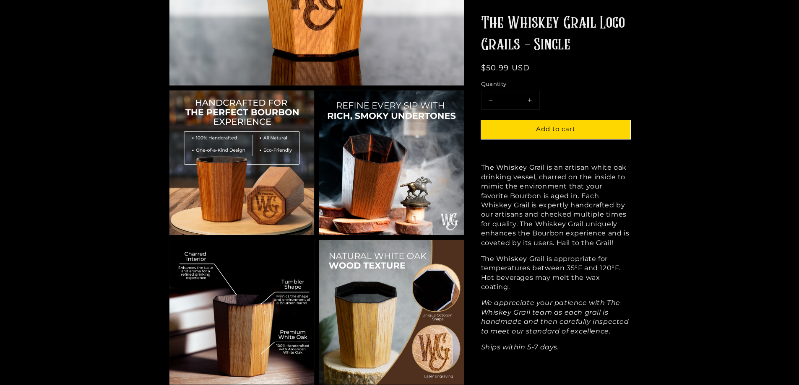 The width and height of the screenshot is (799, 385). I want to click on span: The Whiskey Grail is appropriate for temperatures between 35°F and 120°F. Hot beverages may melt ..., so click(551, 273).